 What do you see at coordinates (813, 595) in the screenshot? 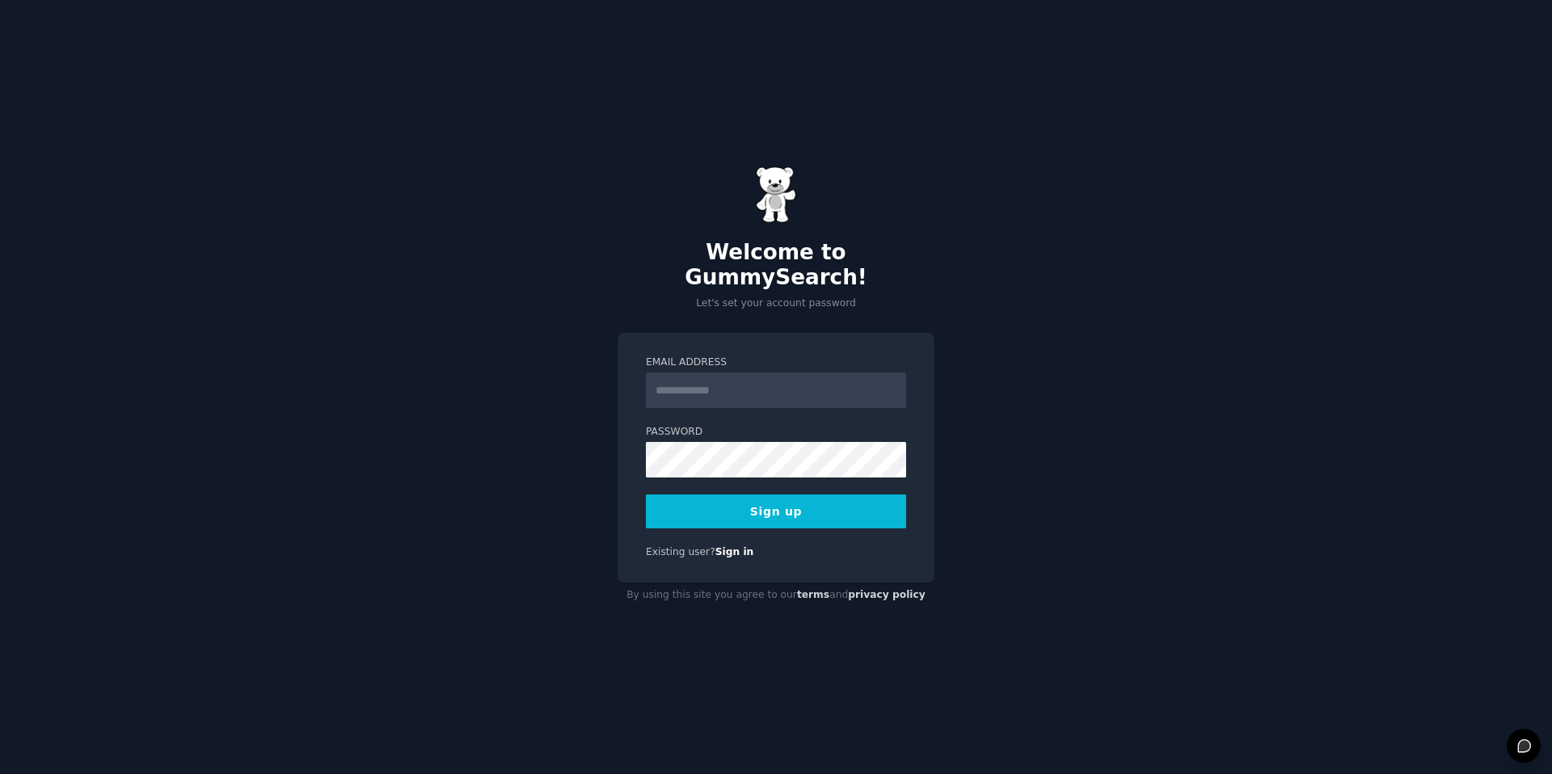
I see `a: terms` at bounding box center [813, 595].